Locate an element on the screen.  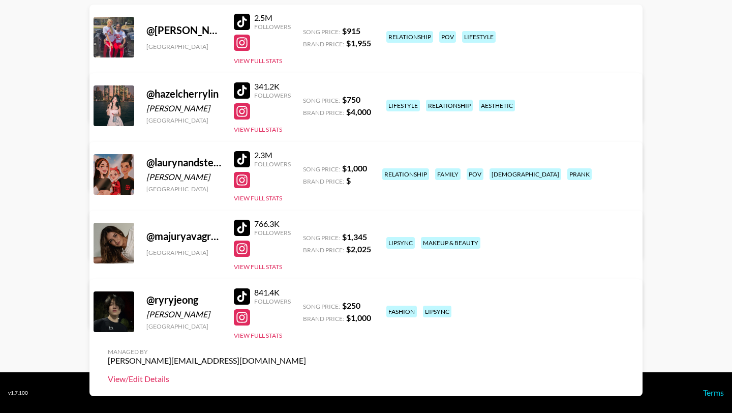
div: makeup & beauty is located at coordinates (450, 242).